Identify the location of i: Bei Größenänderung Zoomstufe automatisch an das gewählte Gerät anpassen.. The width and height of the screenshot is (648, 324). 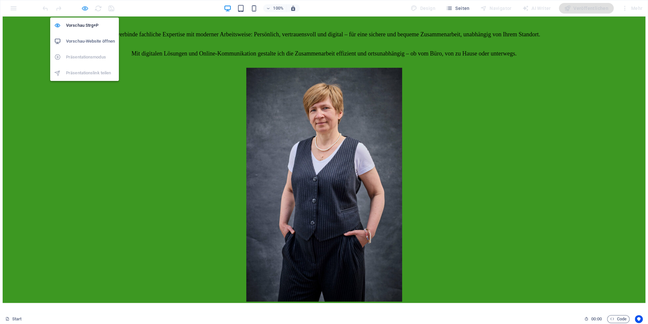
(293, 8).